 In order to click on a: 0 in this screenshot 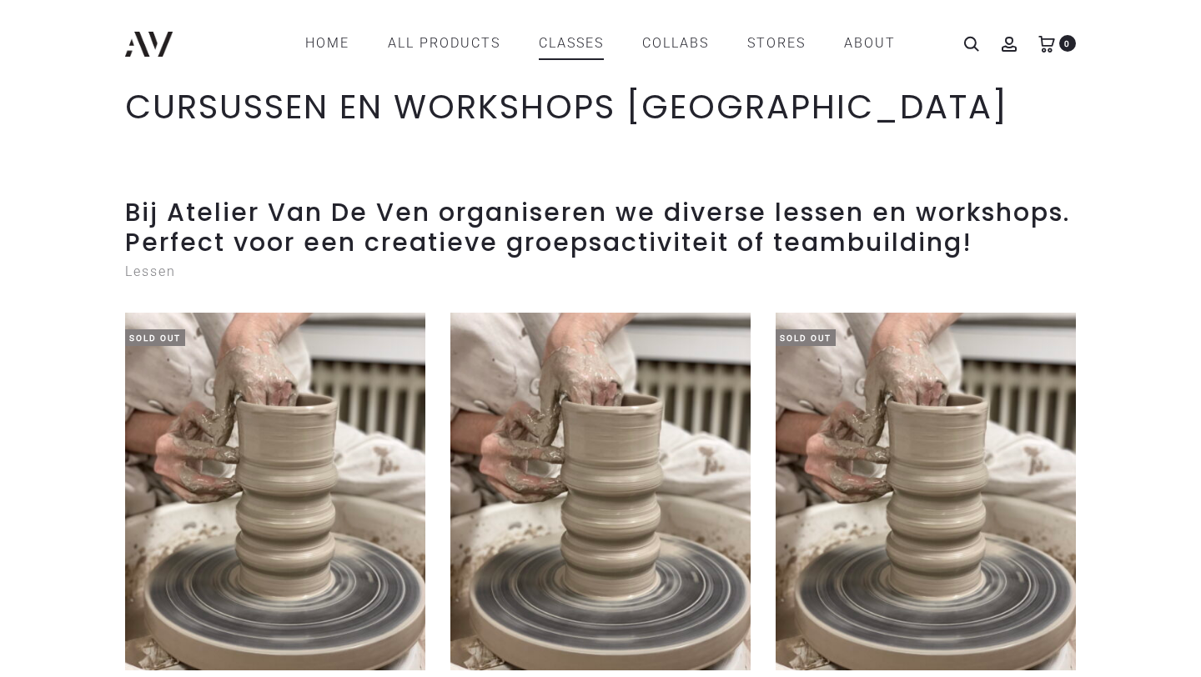, I will do `click(1047, 43)`.